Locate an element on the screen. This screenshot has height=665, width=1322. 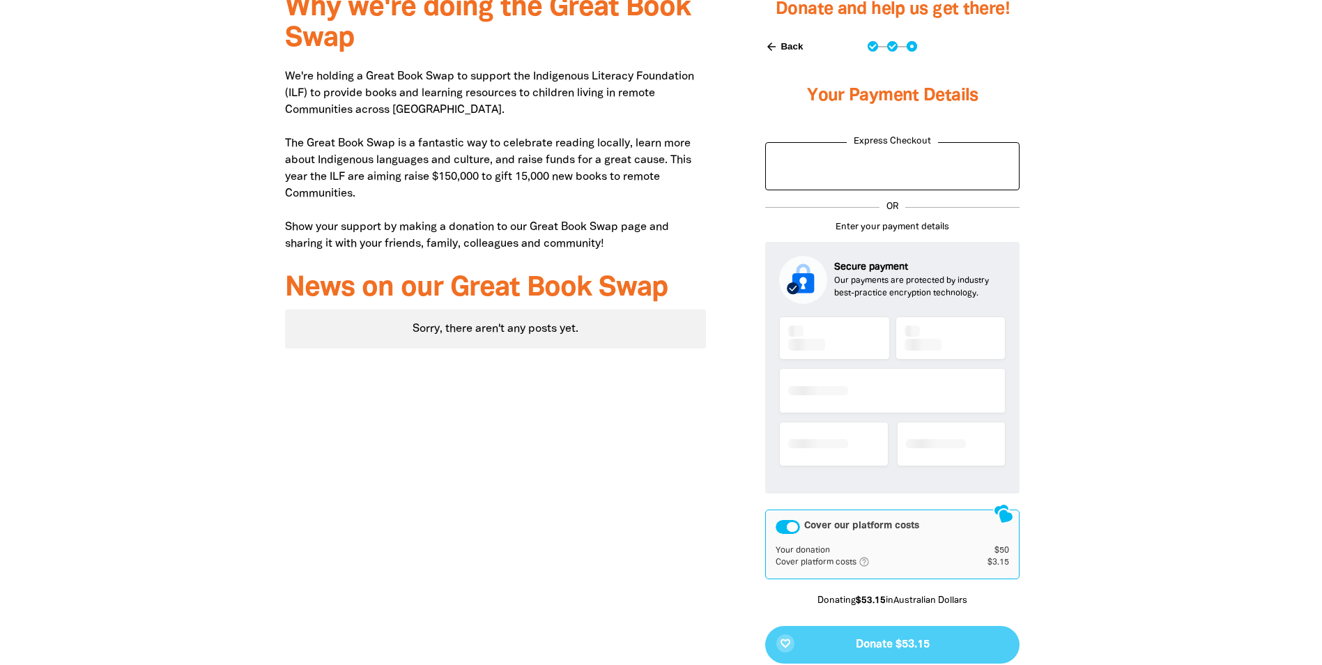
button: Navigate to step 3 of 3 to enter your payment details is located at coordinates (911, 46).